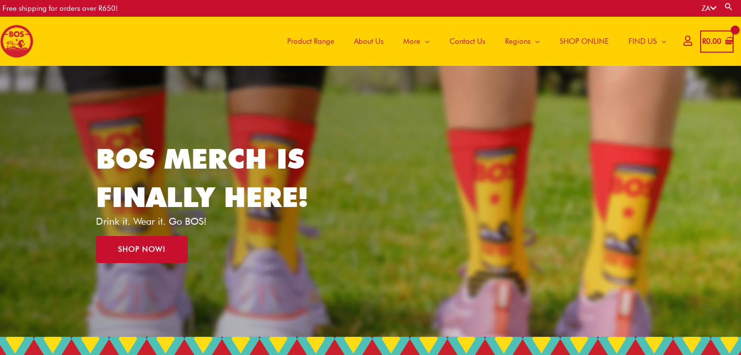  I want to click on span: Regions, so click(518, 41).